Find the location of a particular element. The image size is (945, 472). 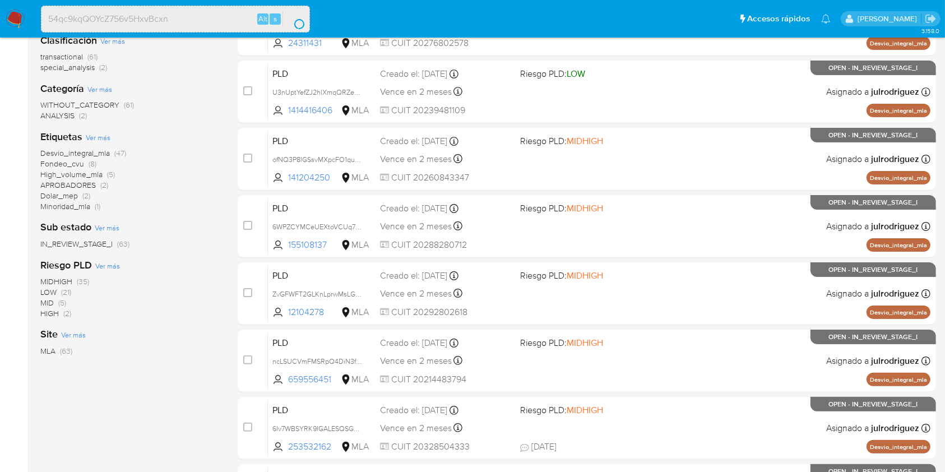

span: 3.158.0 is located at coordinates (930, 31).